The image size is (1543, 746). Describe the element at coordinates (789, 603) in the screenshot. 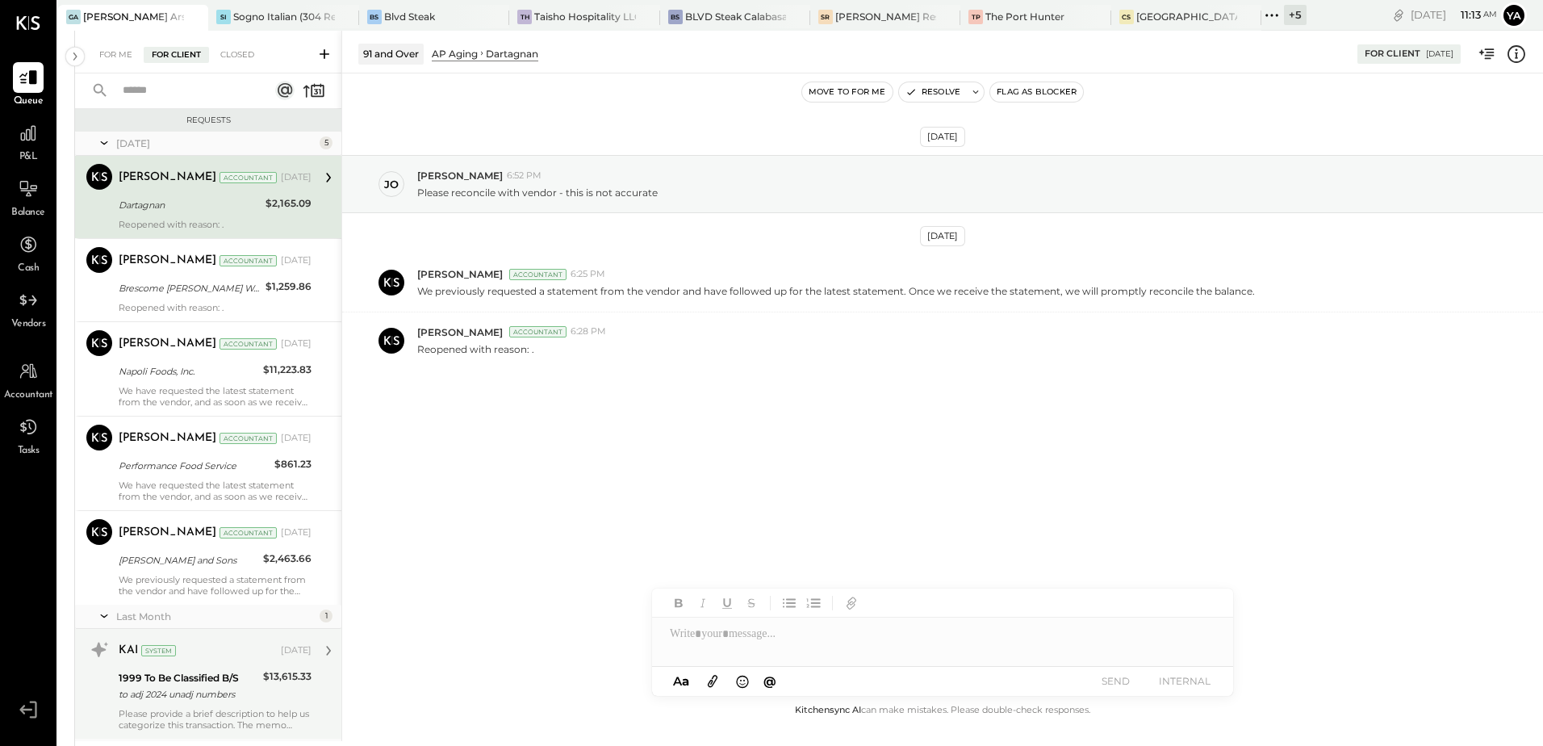

I see `button: Unordered List` at that location.